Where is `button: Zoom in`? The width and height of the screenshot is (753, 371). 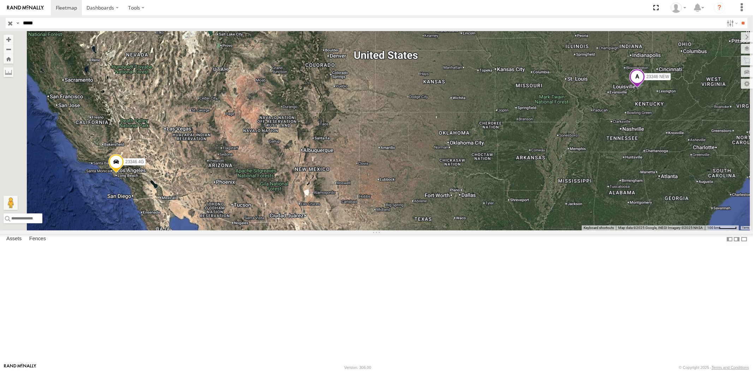 button: Zoom in is located at coordinates (8, 39).